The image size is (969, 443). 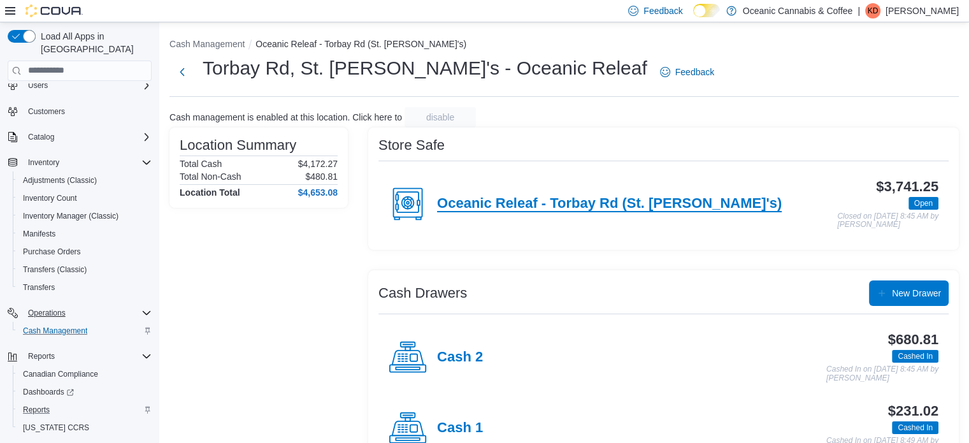 I want to click on span: Inventory Count, so click(x=85, y=198).